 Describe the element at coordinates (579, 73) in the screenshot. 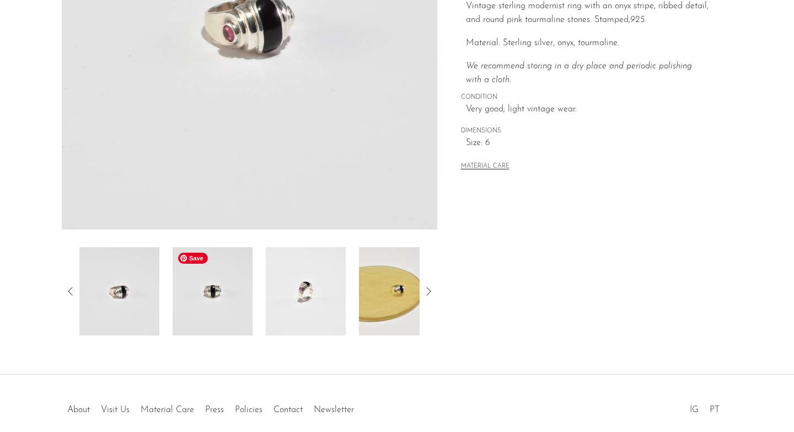

I see `i: We recommend storing in a dry place and periodic polishing with a cloth.` at that location.